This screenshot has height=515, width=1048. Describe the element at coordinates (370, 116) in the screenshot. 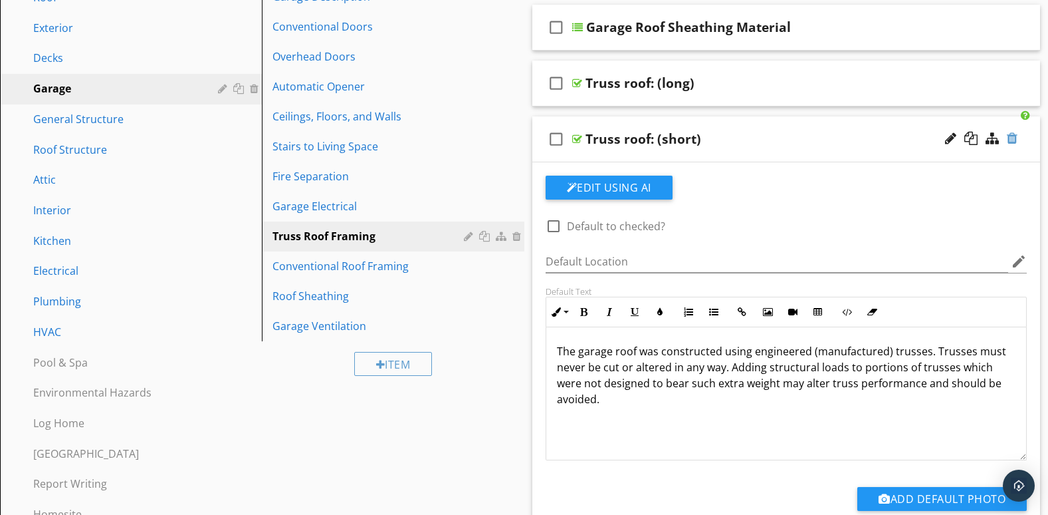

I see `div: Ceilings, Floors, and Walls` at that location.